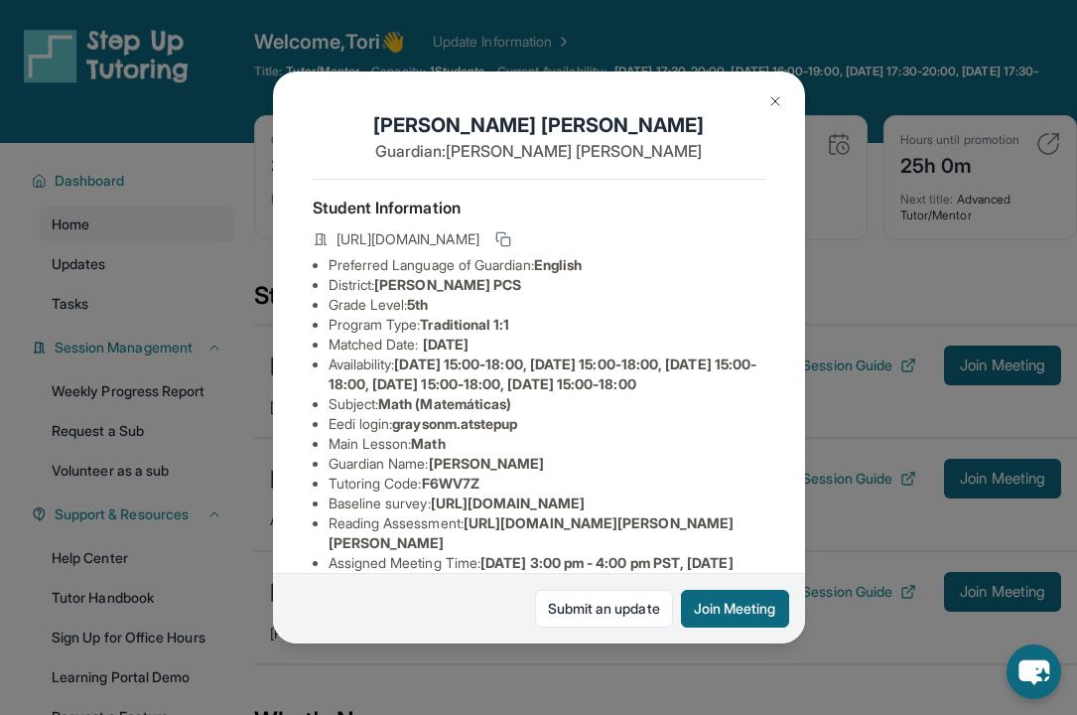 This screenshot has height=715, width=1077. What do you see at coordinates (547, 374) in the screenshot?
I see `li: Availability:` at bounding box center [547, 374].